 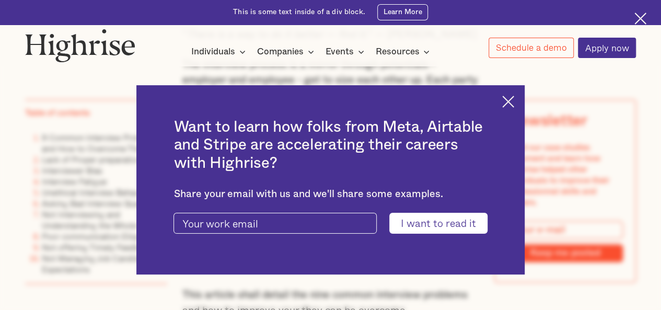 What do you see at coordinates (438, 223) in the screenshot?
I see `input: I want to read it` at bounding box center [438, 223].